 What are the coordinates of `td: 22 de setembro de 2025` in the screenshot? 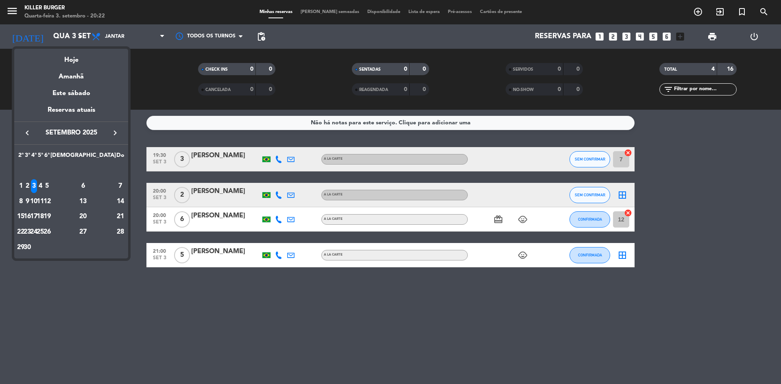 It's located at (21, 232).